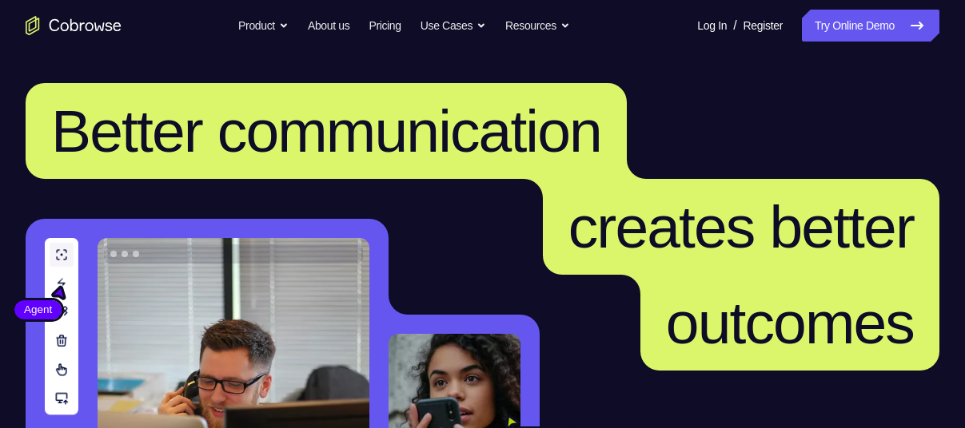 The width and height of the screenshot is (965, 428). What do you see at coordinates (74, 26) in the screenshot?
I see `a: Go to the home page` at bounding box center [74, 26].